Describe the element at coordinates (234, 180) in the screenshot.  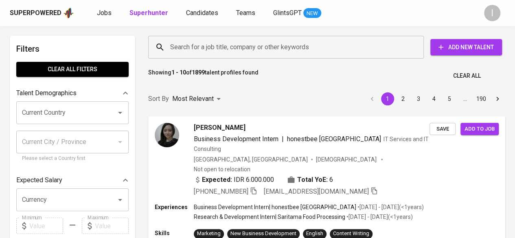
I see `div: IDR 6.000.000` at that location.